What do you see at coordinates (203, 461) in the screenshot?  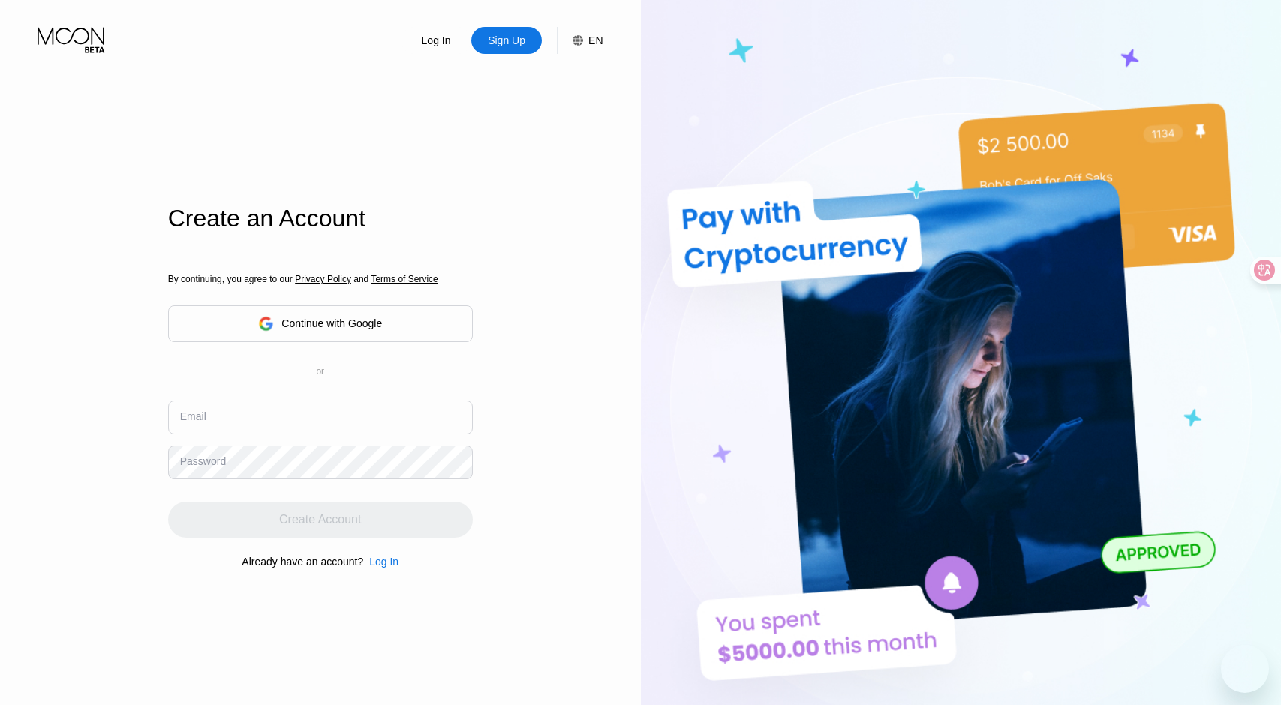 I see `div: Password` at bounding box center [203, 461].